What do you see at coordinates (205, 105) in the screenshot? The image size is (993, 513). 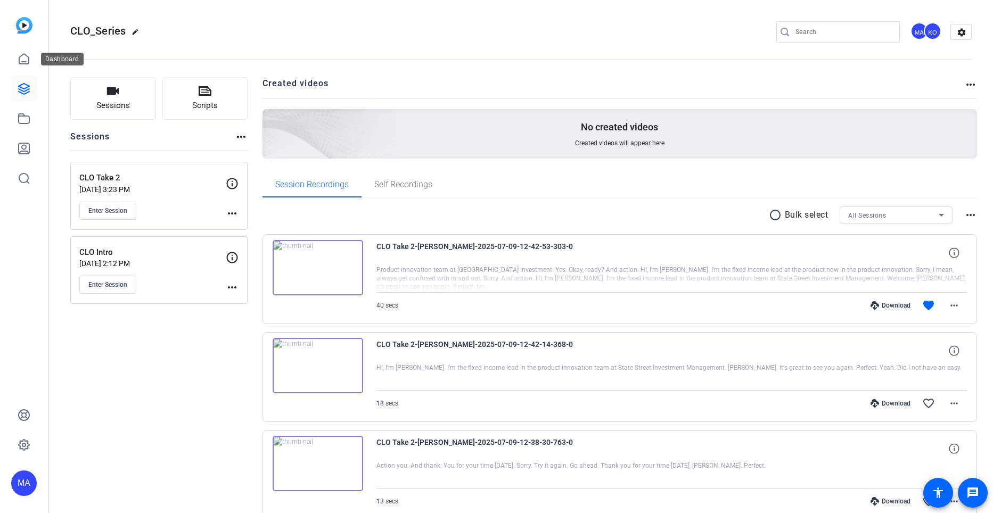 I see `span: Scripts` at bounding box center [205, 105].